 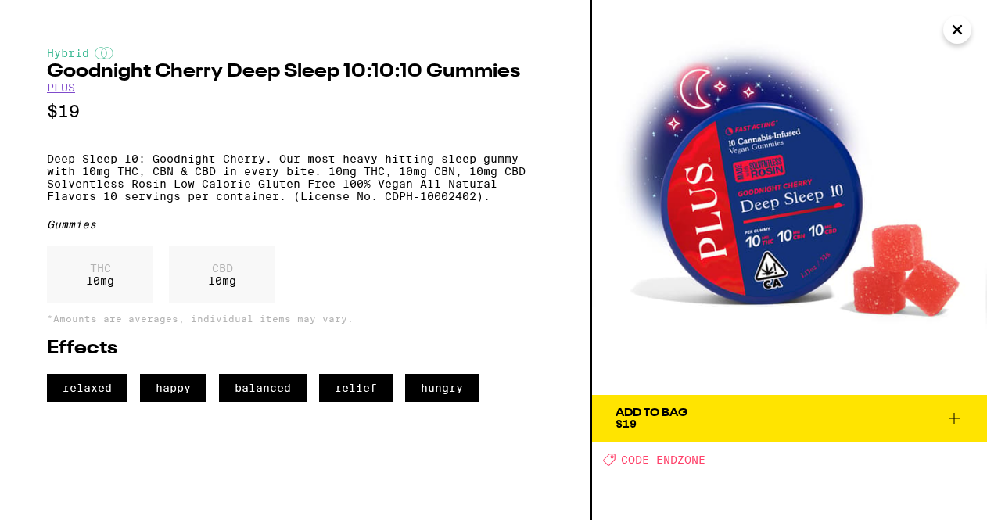 I want to click on div: Add To Bag, so click(x=652, y=413).